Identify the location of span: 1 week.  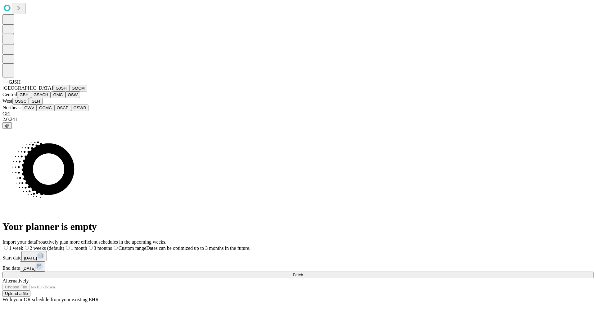
(16, 248).